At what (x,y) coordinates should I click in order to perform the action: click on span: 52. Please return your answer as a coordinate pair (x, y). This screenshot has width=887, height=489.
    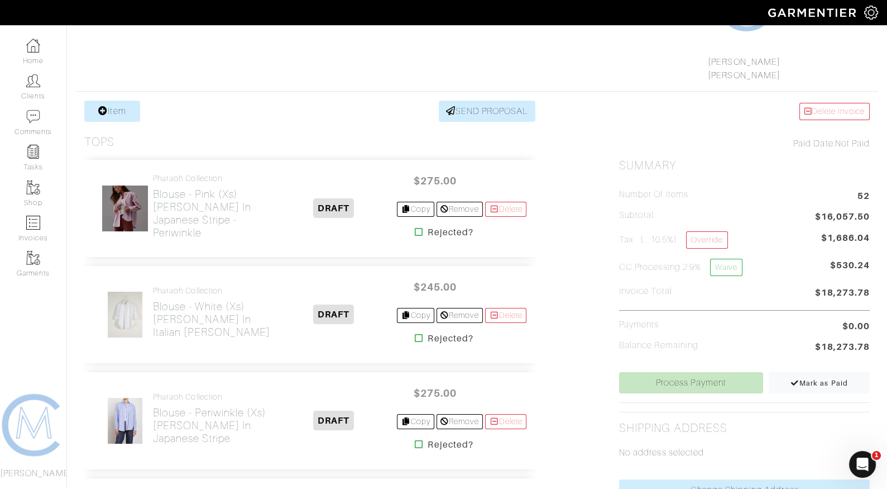
    Looking at the image, I should click on (864, 197).